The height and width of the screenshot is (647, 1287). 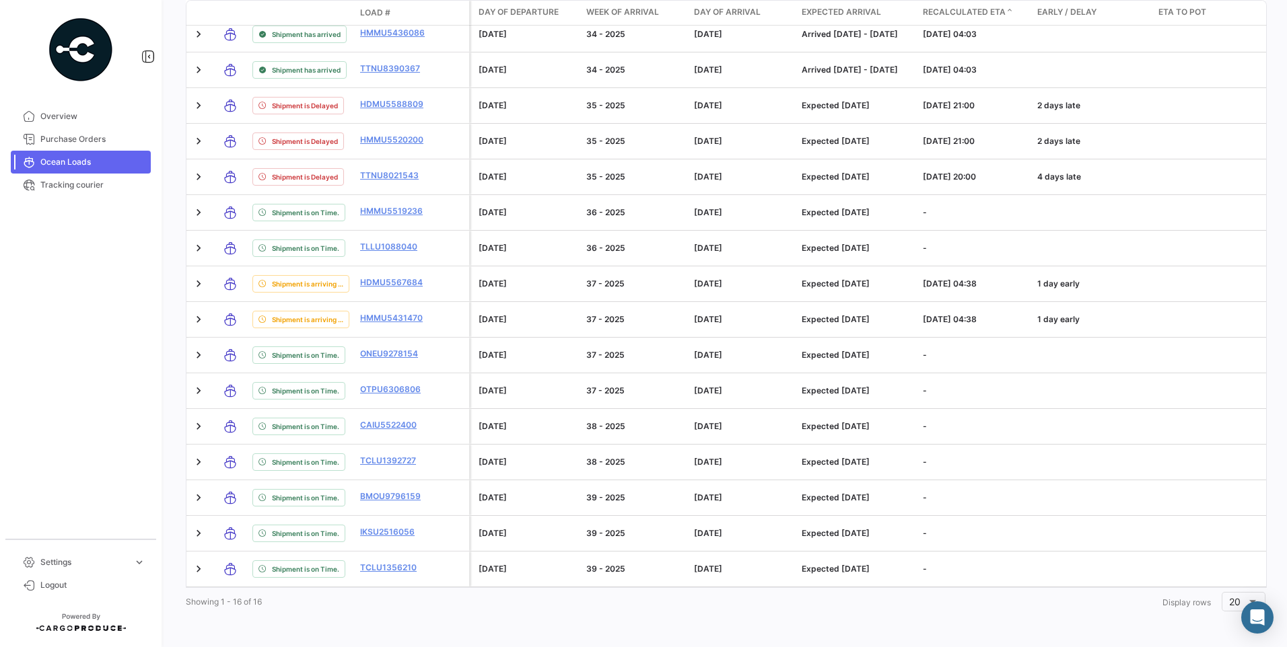 What do you see at coordinates (1067, 12) in the screenshot?
I see `span: Early / Delay` at bounding box center [1067, 12].